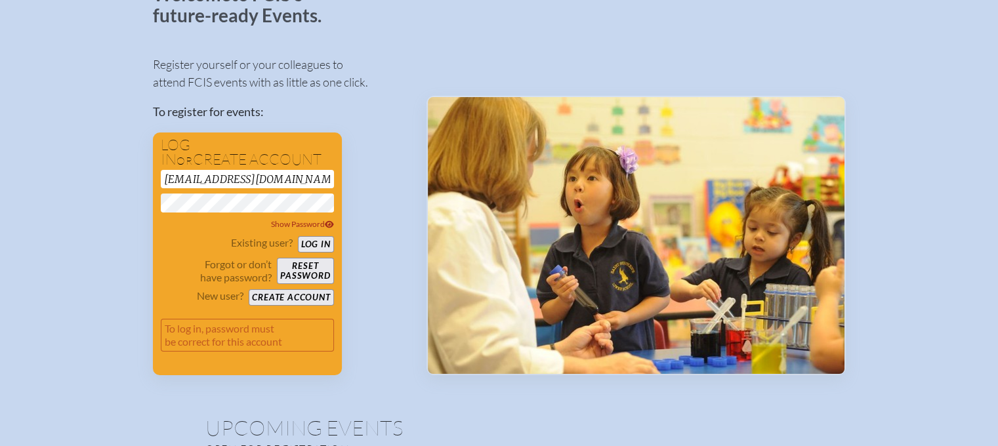  What do you see at coordinates (216, 271) in the screenshot?
I see `p: Forgot or don’t have password?` at bounding box center [216, 271].